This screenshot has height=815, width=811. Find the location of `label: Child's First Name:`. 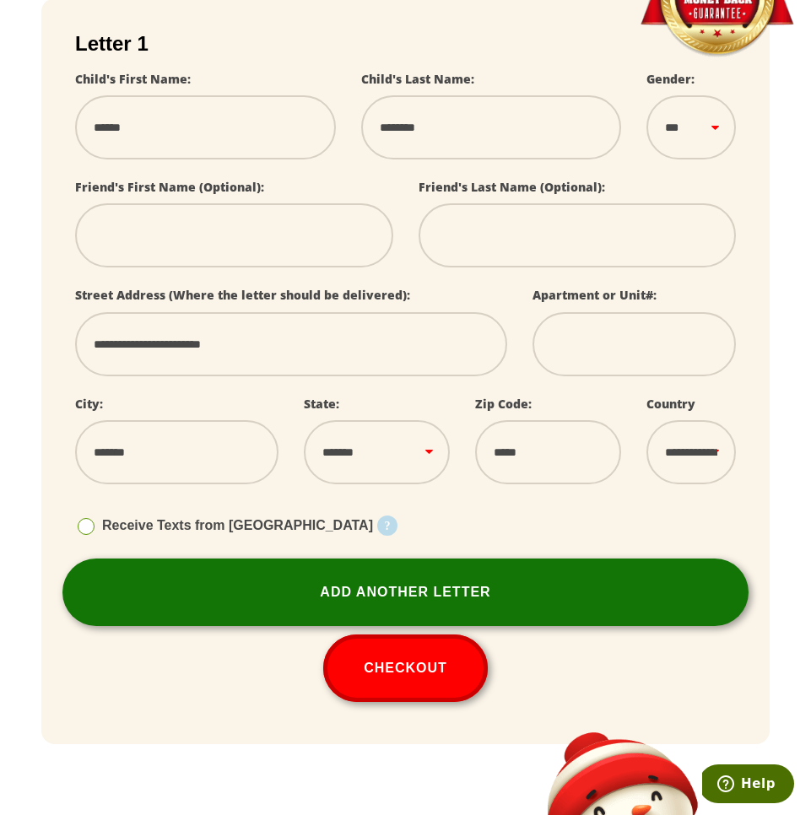

label: Child's First Name: is located at coordinates (133, 79).